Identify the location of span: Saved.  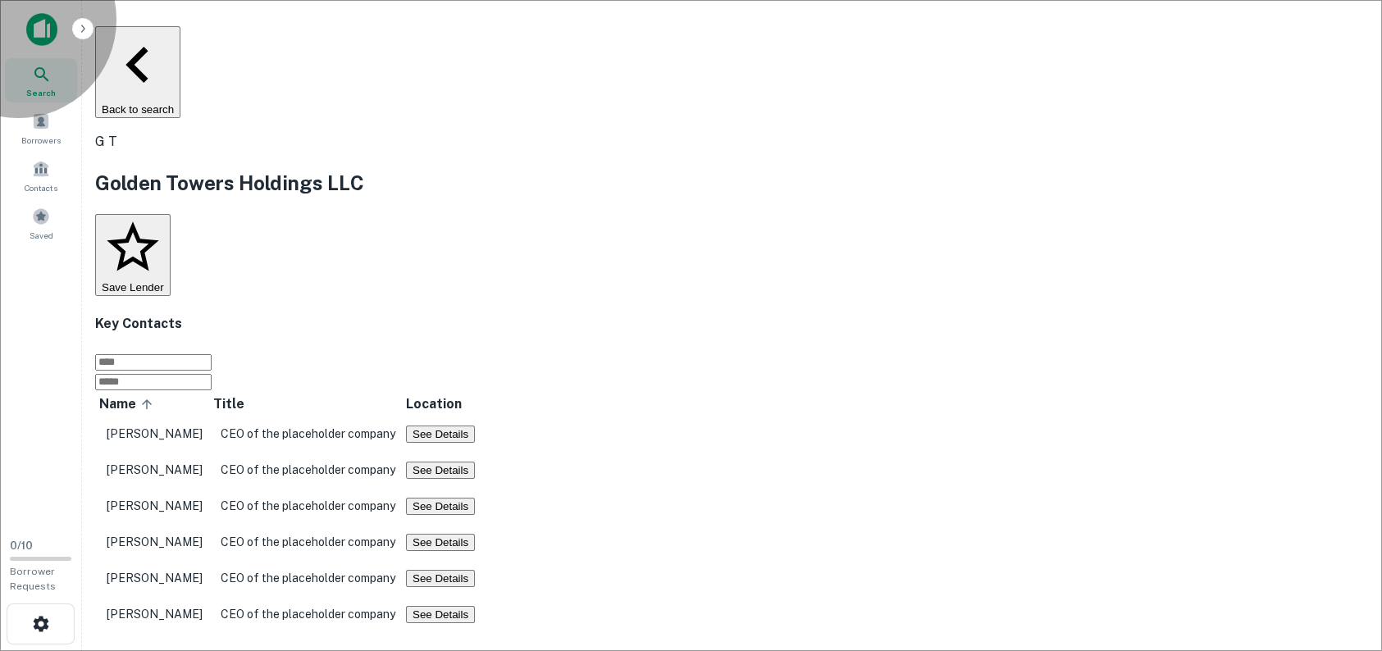
(41, 235).